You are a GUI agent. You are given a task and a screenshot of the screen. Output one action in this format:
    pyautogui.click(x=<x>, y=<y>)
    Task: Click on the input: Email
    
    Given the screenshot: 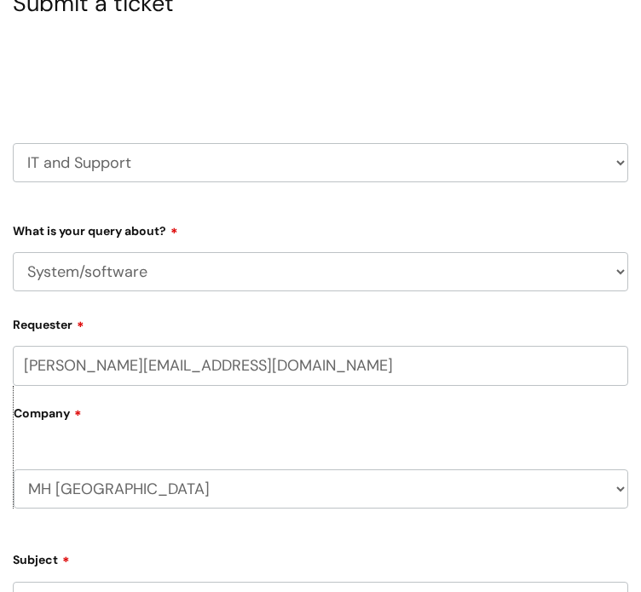 What is the action you would take?
    pyautogui.click(x=320, y=365)
    